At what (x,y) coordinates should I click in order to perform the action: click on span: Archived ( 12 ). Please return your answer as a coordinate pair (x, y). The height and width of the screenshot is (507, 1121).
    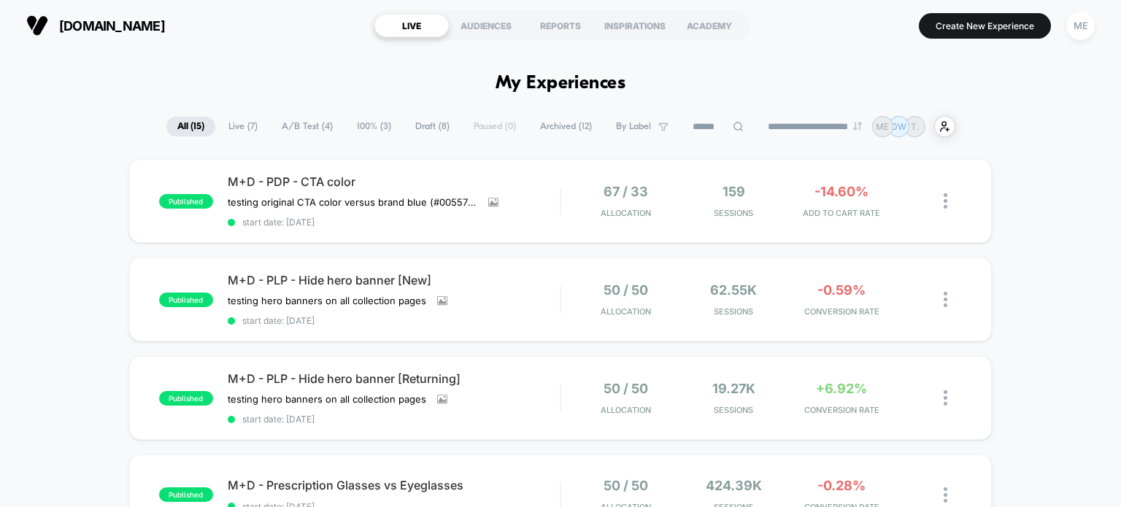
    Looking at the image, I should click on (566, 126).